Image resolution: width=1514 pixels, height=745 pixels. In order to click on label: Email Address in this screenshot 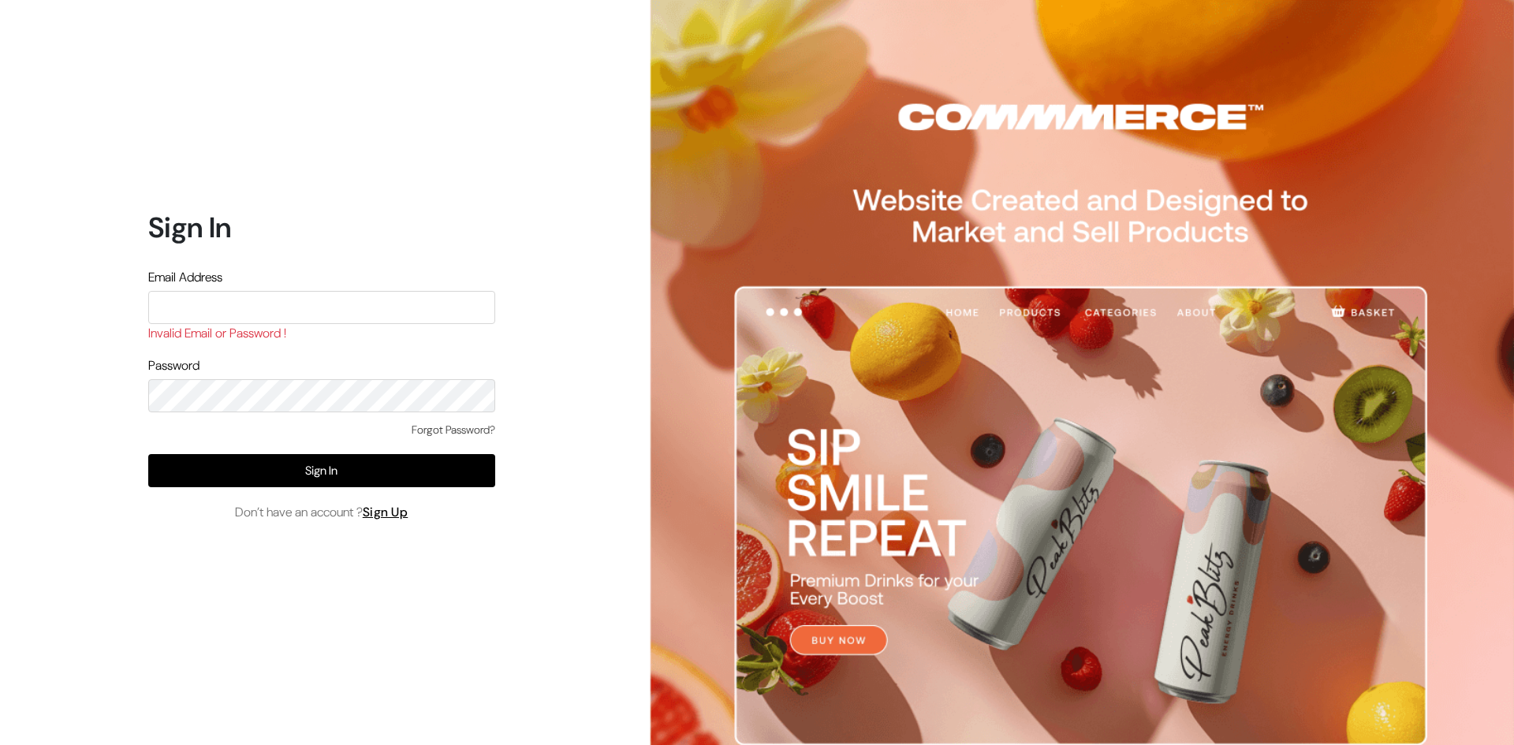, I will do `click(185, 278)`.